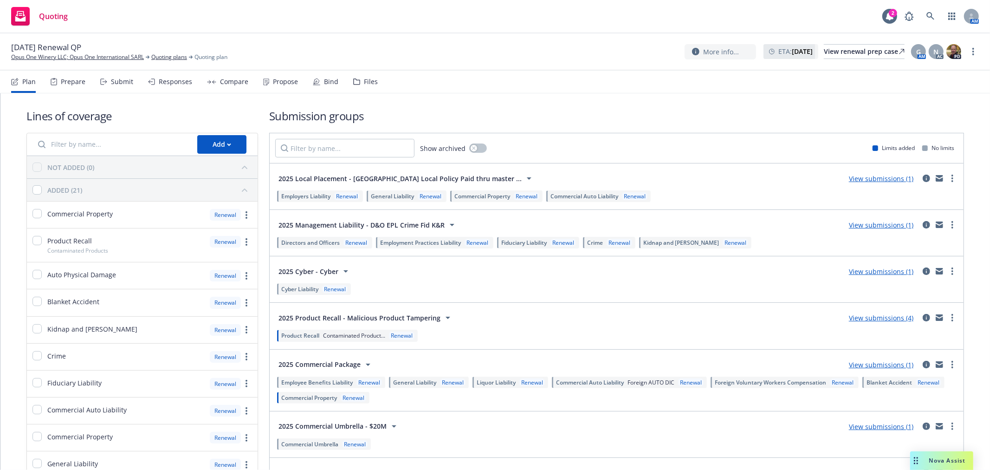 This screenshot has width=990, height=470. What do you see at coordinates (651, 382) in the screenshot?
I see `span: Foreign AUTO DIC` at bounding box center [651, 382].